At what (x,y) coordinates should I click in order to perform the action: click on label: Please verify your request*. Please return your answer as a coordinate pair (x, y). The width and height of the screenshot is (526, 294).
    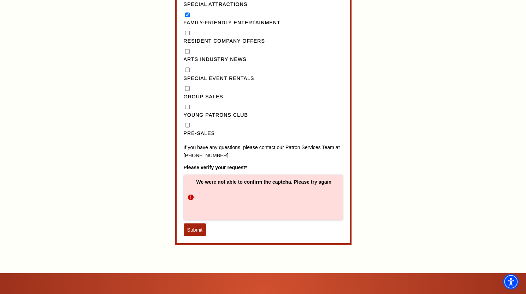
    Looking at the image, I should click on (263, 167).